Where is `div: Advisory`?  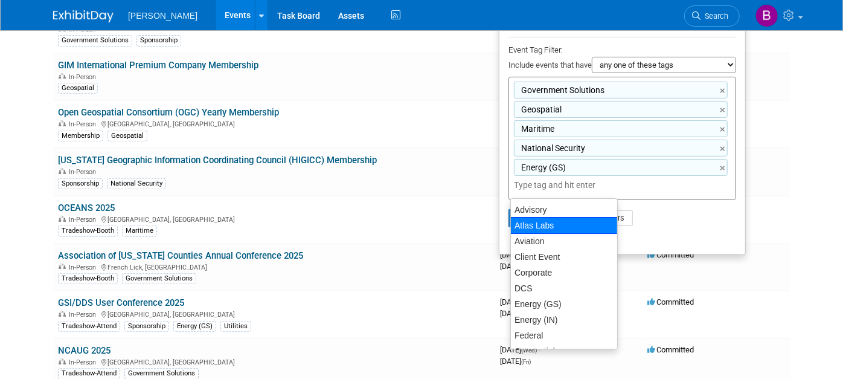
div: Advisory is located at coordinates (564, 210).